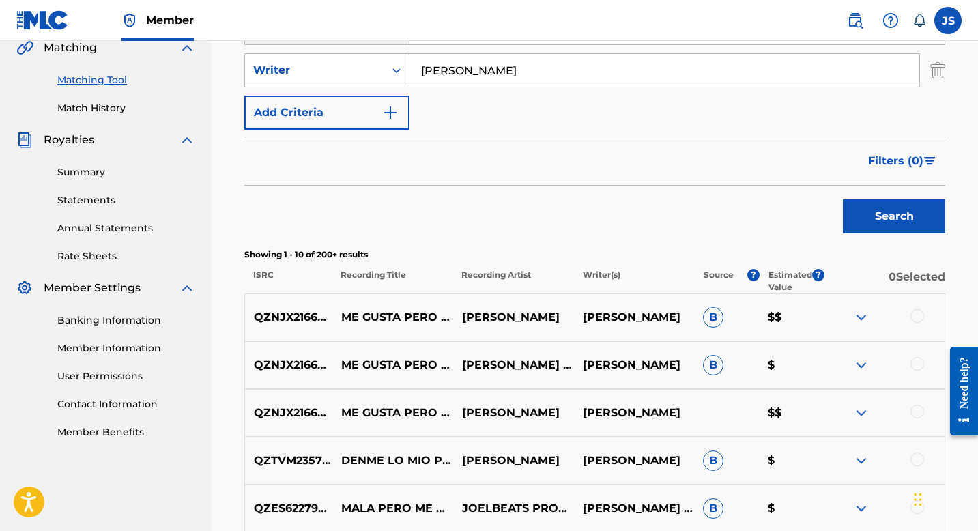 The width and height of the screenshot is (978, 531). What do you see at coordinates (938, 70) in the screenshot?
I see `img: Delete Criterion` at bounding box center [938, 70].